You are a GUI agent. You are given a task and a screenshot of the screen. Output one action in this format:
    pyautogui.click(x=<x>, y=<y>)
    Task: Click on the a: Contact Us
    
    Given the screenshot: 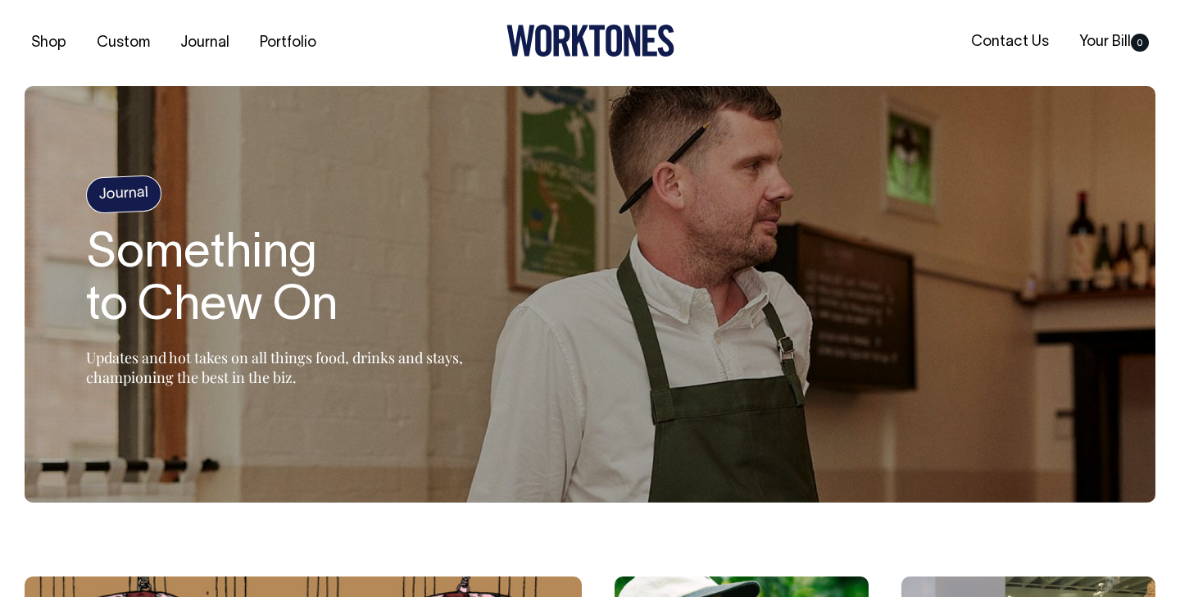 What is the action you would take?
    pyautogui.click(x=1010, y=42)
    